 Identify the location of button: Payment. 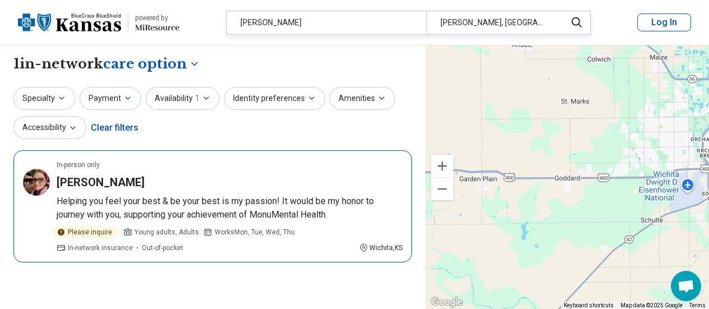
(110, 98).